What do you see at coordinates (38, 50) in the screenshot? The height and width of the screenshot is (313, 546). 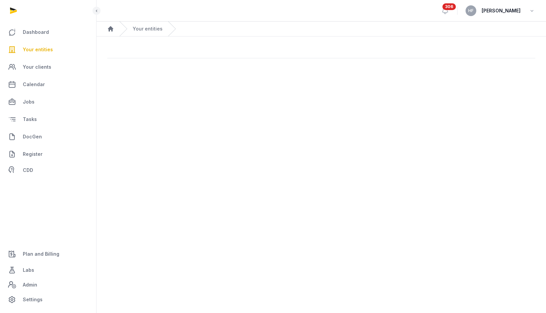 I see `span: Your entities` at bounding box center [38, 50].